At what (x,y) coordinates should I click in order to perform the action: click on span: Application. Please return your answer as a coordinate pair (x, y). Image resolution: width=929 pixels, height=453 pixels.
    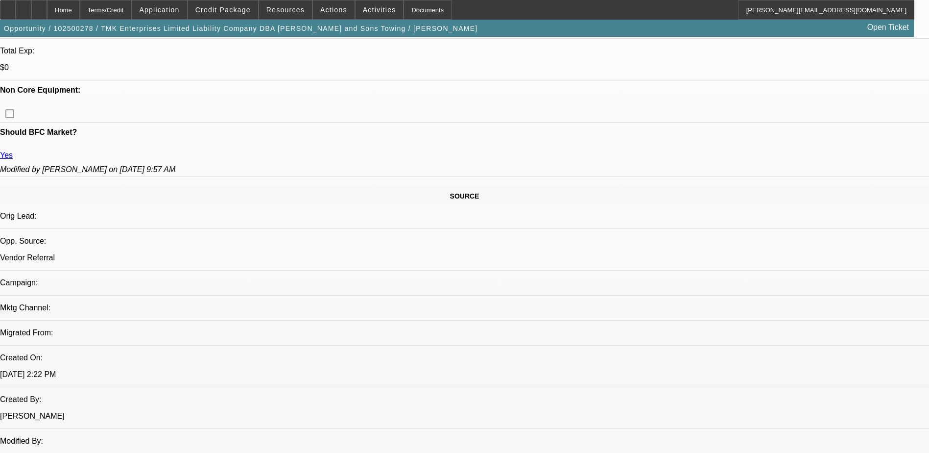
    Looking at the image, I should click on (159, 10).